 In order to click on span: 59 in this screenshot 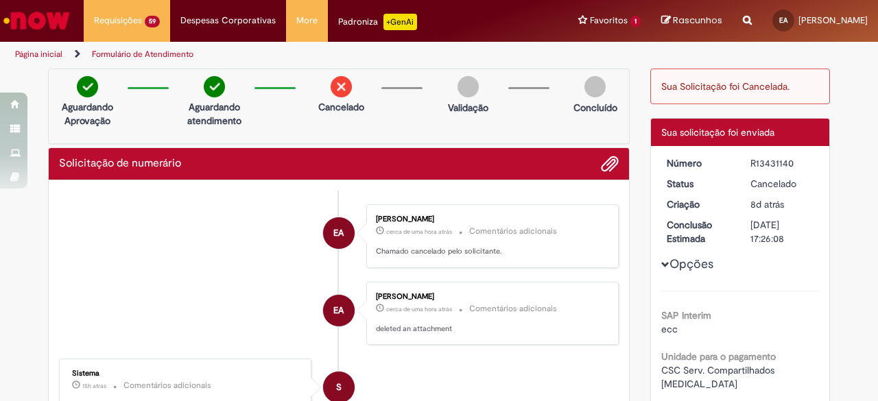, I will do `click(152, 21)`.